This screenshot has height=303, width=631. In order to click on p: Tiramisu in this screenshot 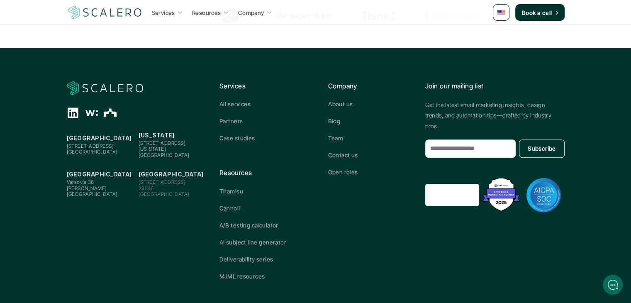, I will do `click(231, 191)`.